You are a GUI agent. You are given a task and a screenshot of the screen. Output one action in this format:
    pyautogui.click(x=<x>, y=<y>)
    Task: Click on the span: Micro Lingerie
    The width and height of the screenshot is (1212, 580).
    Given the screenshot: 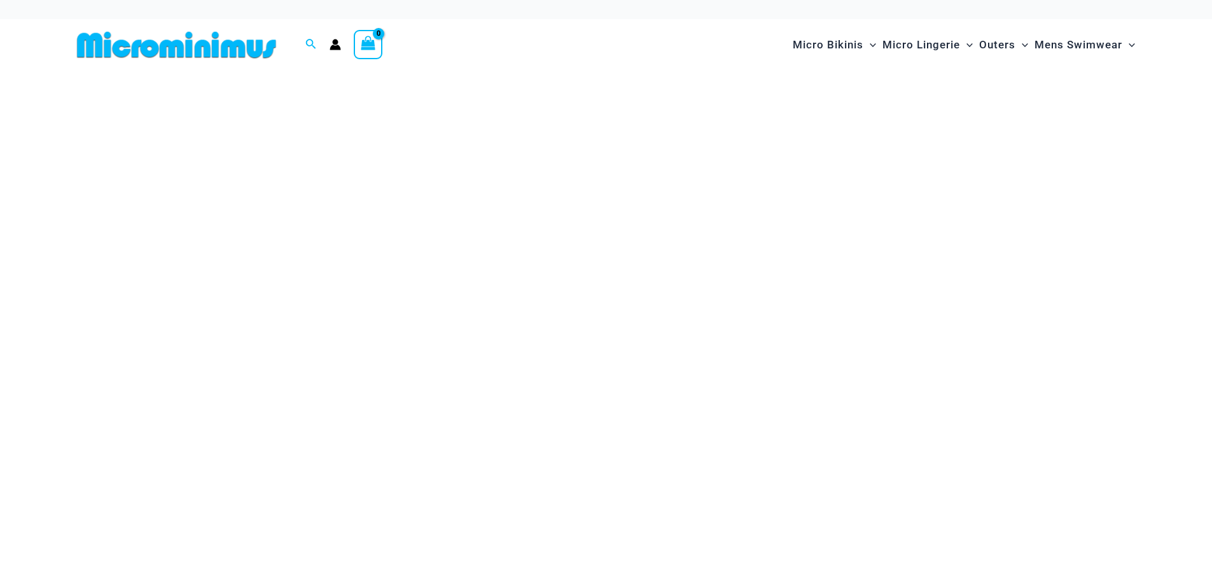 What is the action you would take?
    pyautogui.click(x=921, y=45)
    